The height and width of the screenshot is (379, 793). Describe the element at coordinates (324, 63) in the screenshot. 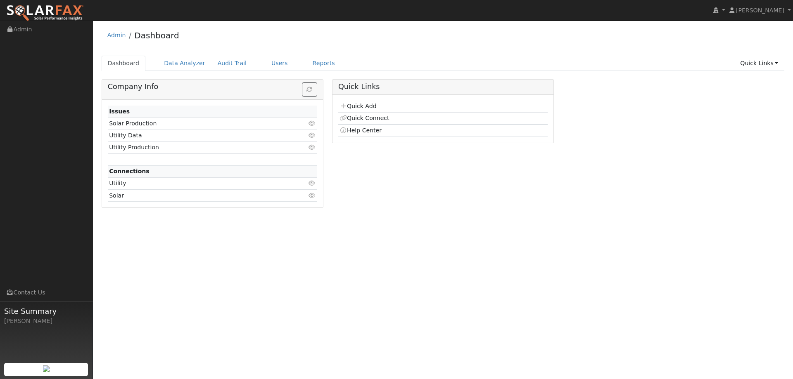

I see `a: Reports` at that location.